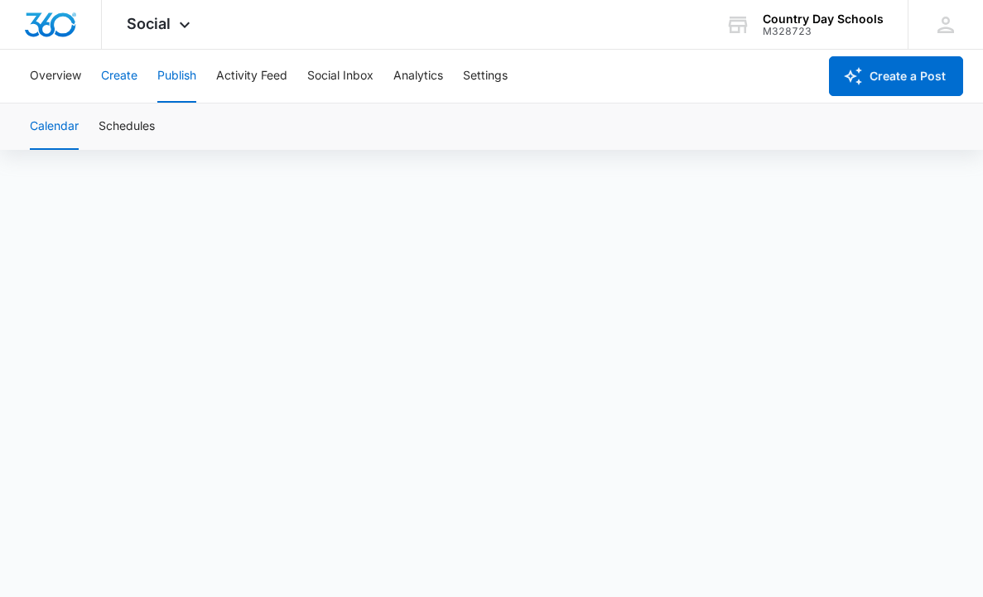 This screenshot has width=983, height=597. What do you see at coordinates (55, 76) in the screenshot?
I see `button: Overview` at bounding box center [55, 76].